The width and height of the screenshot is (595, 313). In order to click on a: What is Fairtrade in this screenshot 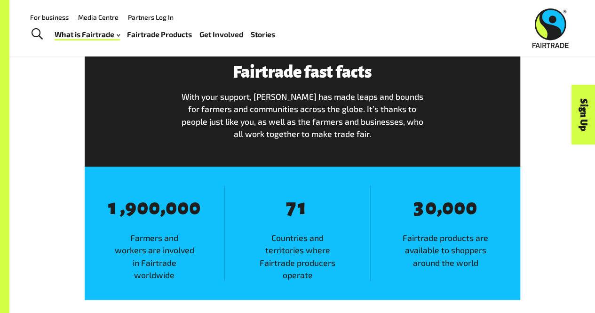, I will do `click(87, 34)`.